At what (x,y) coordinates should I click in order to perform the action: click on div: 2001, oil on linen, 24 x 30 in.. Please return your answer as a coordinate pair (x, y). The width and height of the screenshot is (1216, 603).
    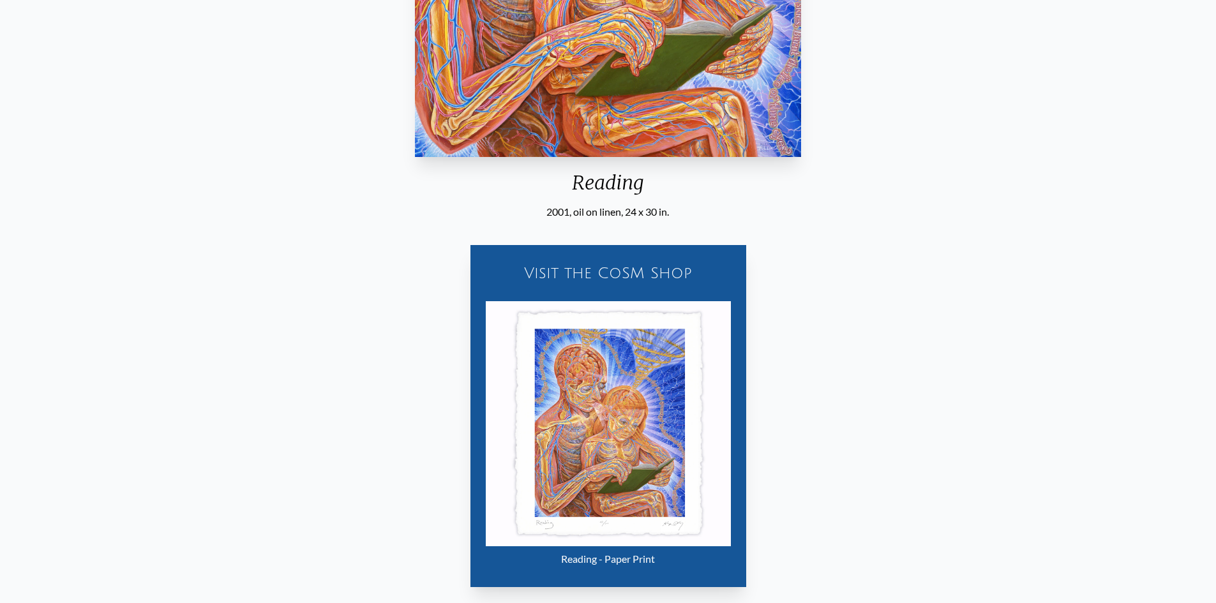
    Looking at the image, I should click on (607, 212).